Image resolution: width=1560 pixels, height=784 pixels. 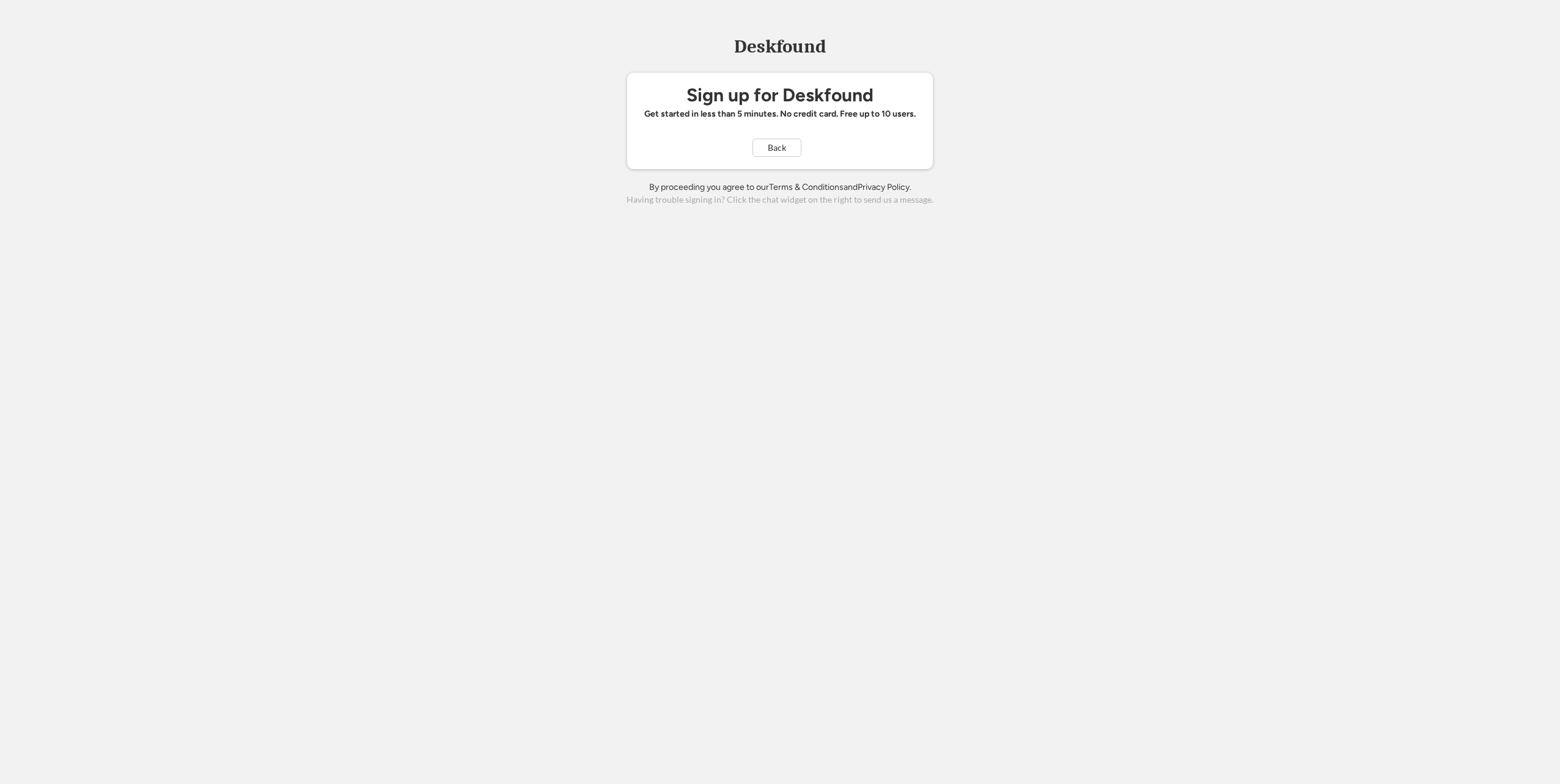 I want to click on button: Back, so click(x=777, y=147).